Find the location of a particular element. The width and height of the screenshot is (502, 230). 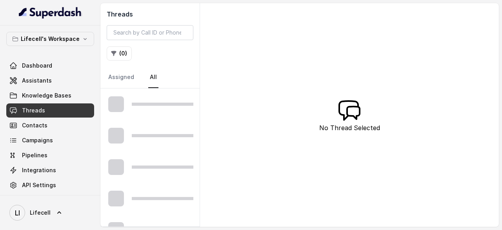

a: Integrations is located at coordinates (50, 170).